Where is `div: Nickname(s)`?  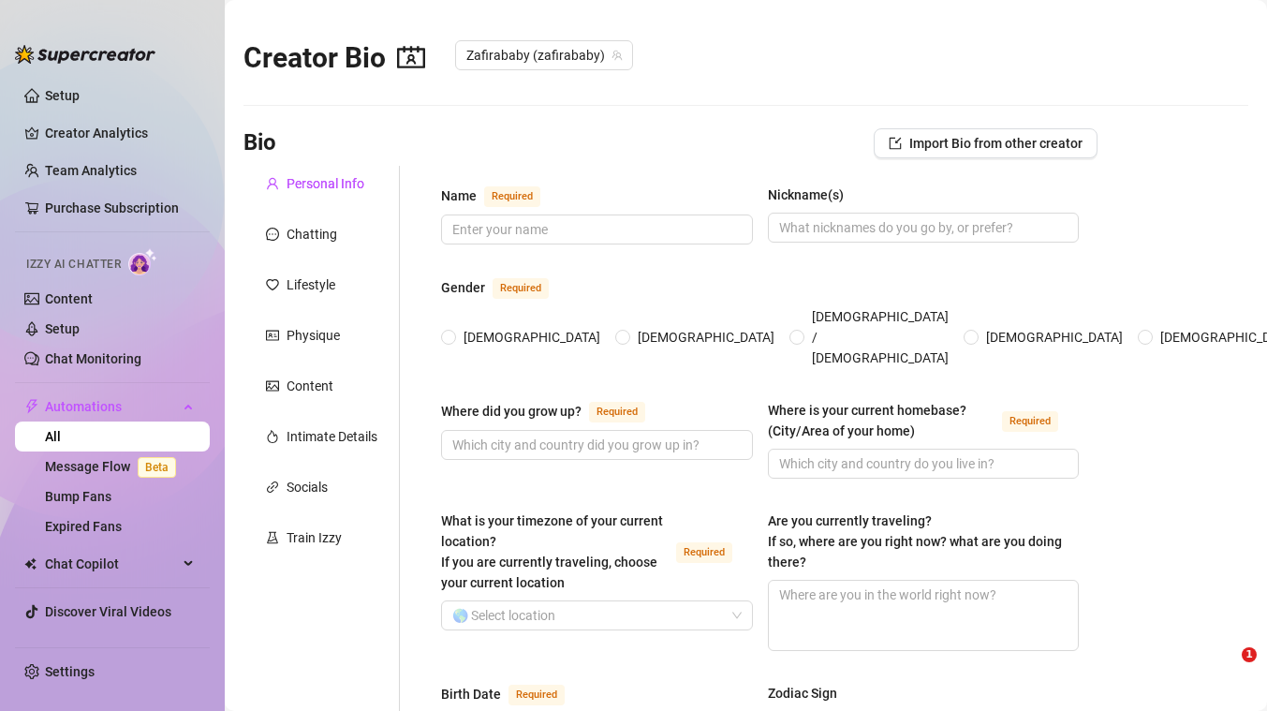 div: Nickname(s) is located at coordinates (805, 195).